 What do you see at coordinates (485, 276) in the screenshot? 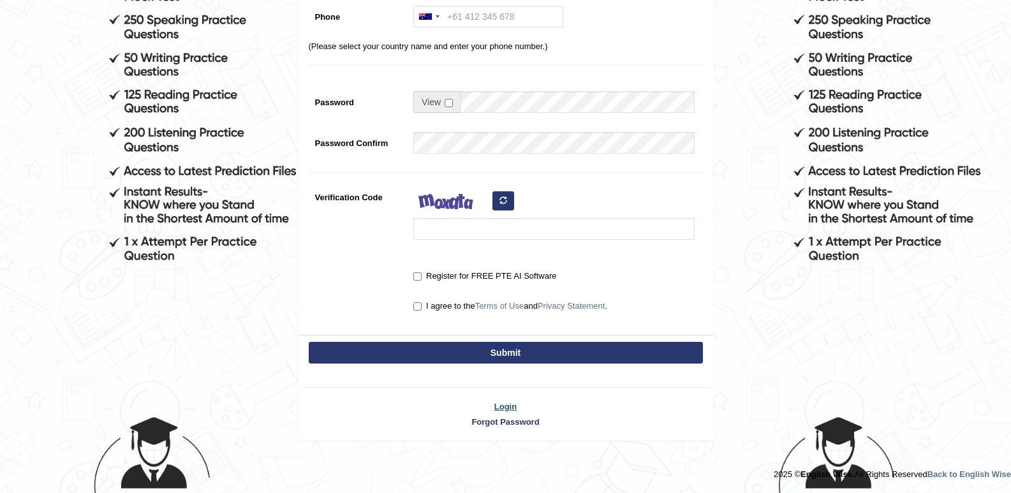
I see `label: Register for FREE PTE AI Software` at bounding box center [485, 276].